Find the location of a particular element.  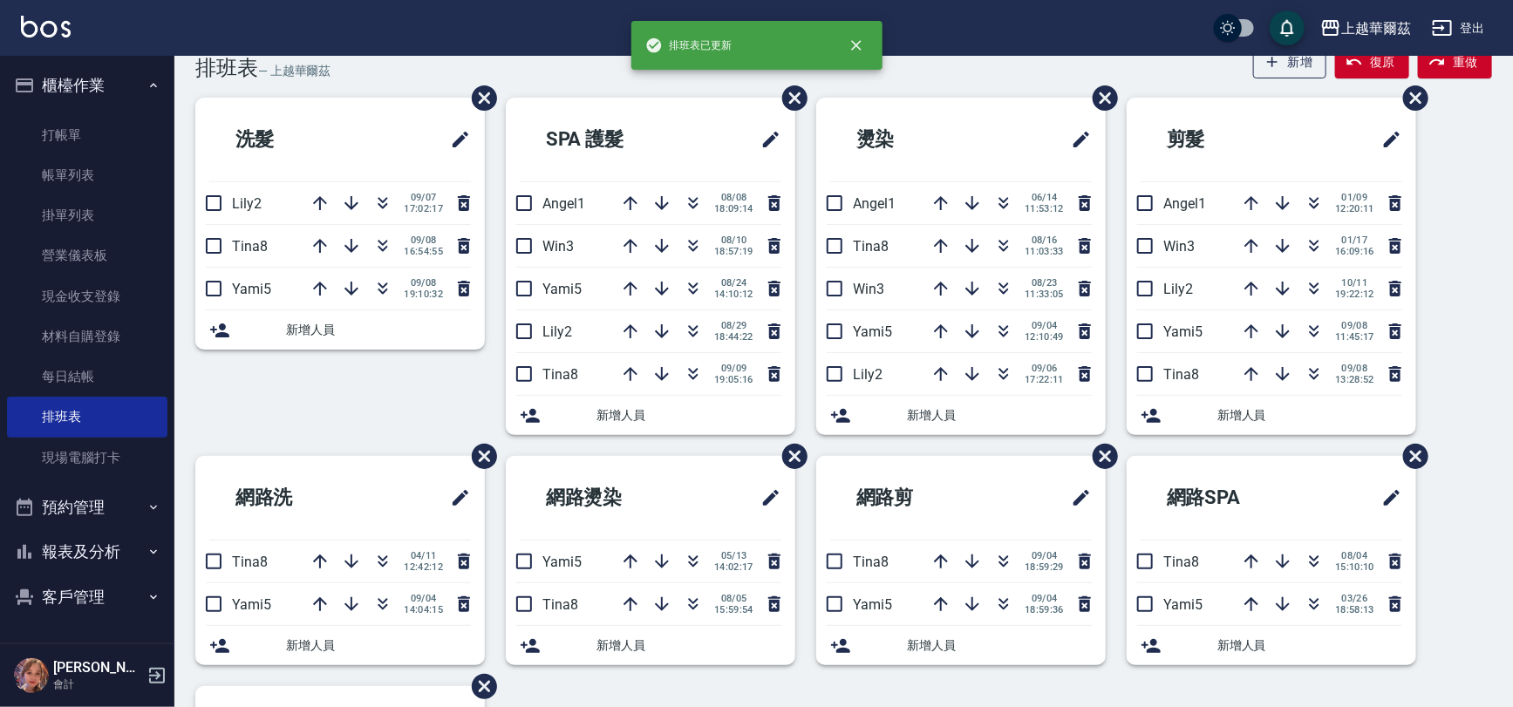

h2: 網路剪 is located at coordinates (915, 498).